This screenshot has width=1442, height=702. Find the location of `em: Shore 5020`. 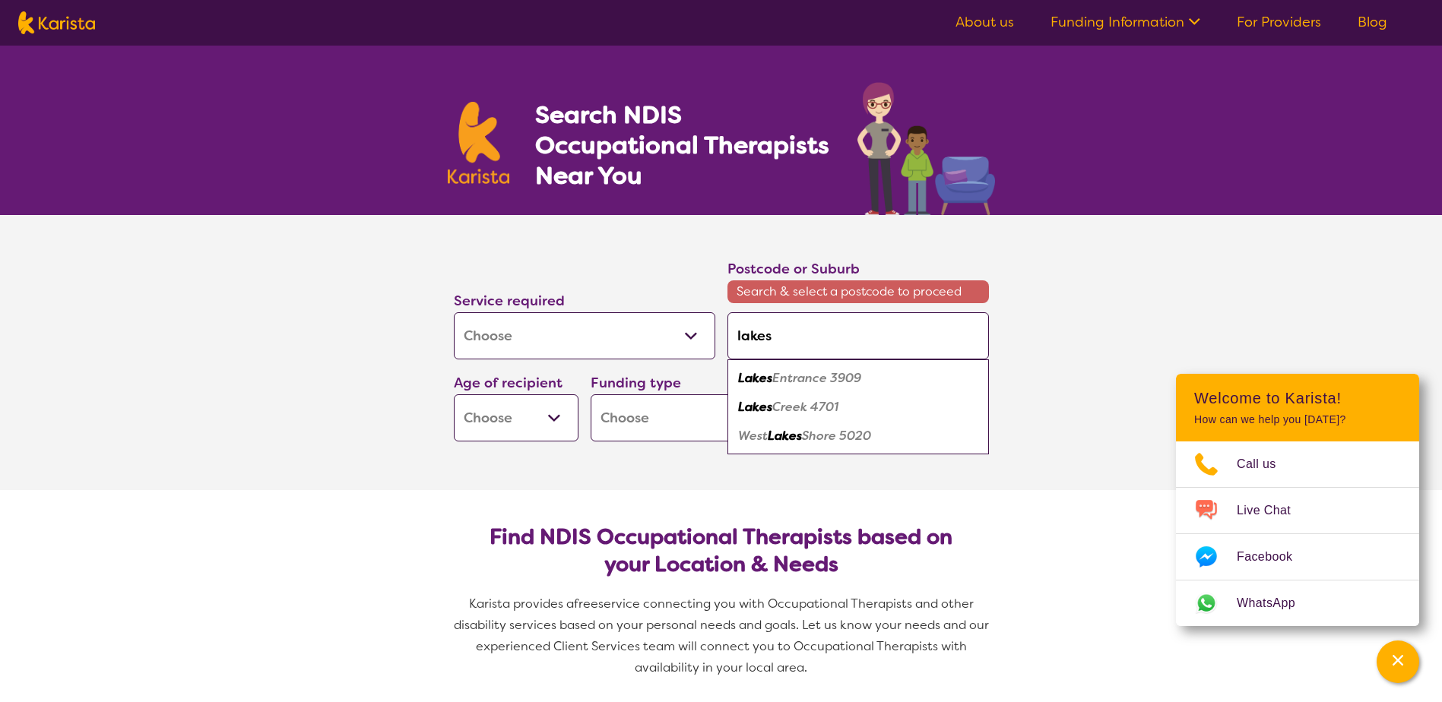

em: Shore 5020 is located at coordinates (836, 436).